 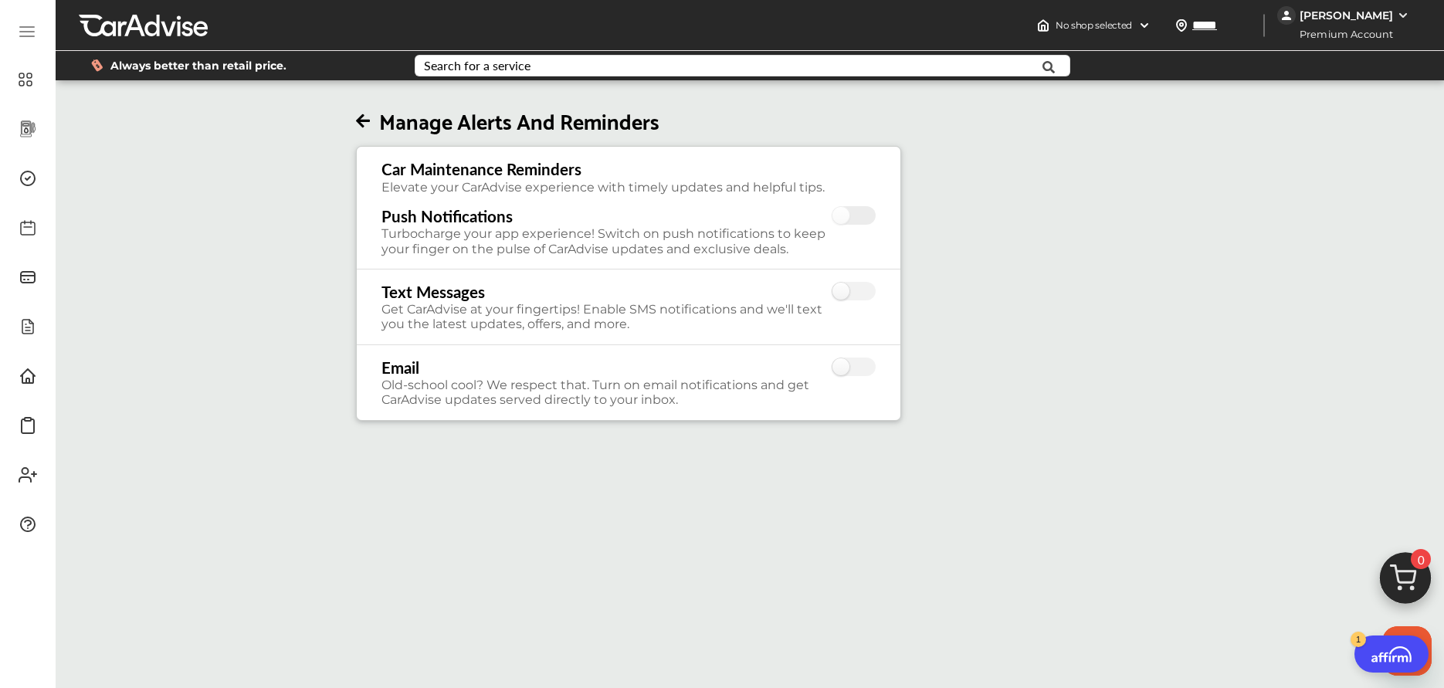 What do you see at coordinates (477, 66) in the screenshot?
I see `div: Search for a service` at bounding box center [477, 66].